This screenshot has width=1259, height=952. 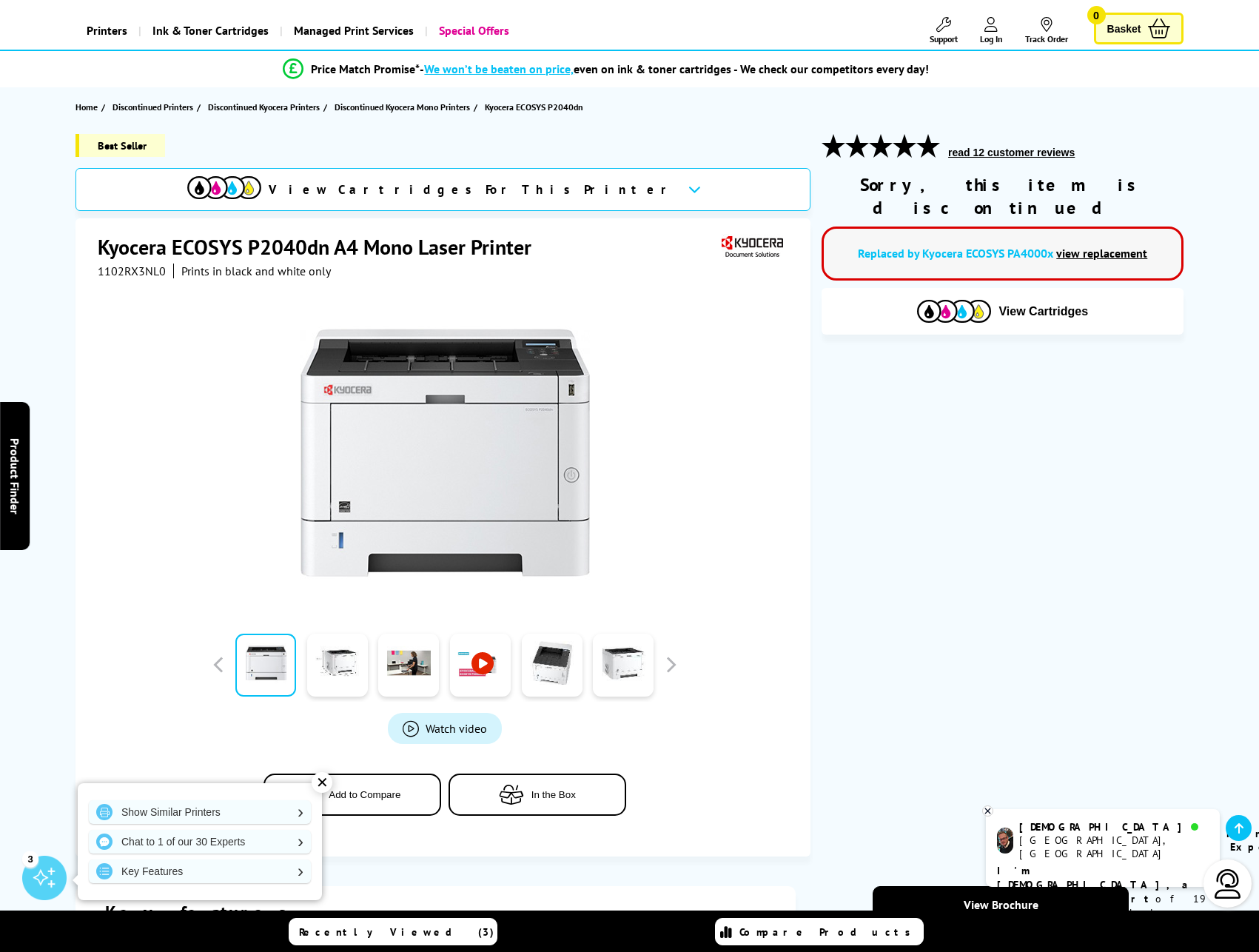 I want to click on span: Product Finder, so click(x=15, y=476).